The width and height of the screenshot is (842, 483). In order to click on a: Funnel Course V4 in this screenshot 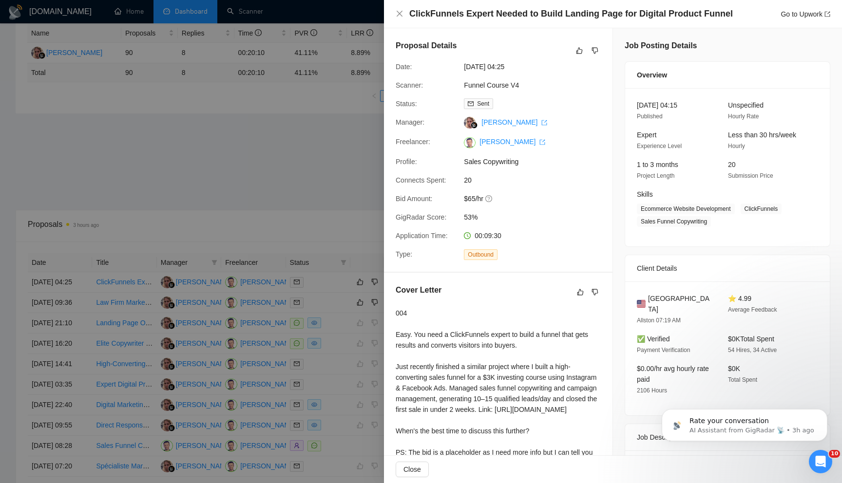, I will do `click(491, 85)`.